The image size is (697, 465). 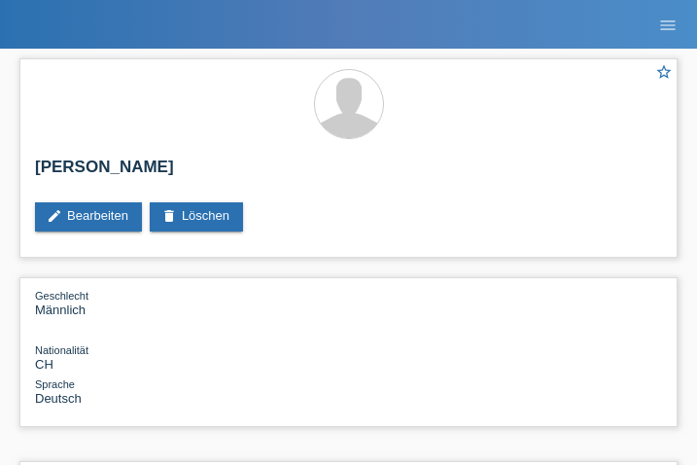 I want to click on i: menu, so click(x=668, y=25).